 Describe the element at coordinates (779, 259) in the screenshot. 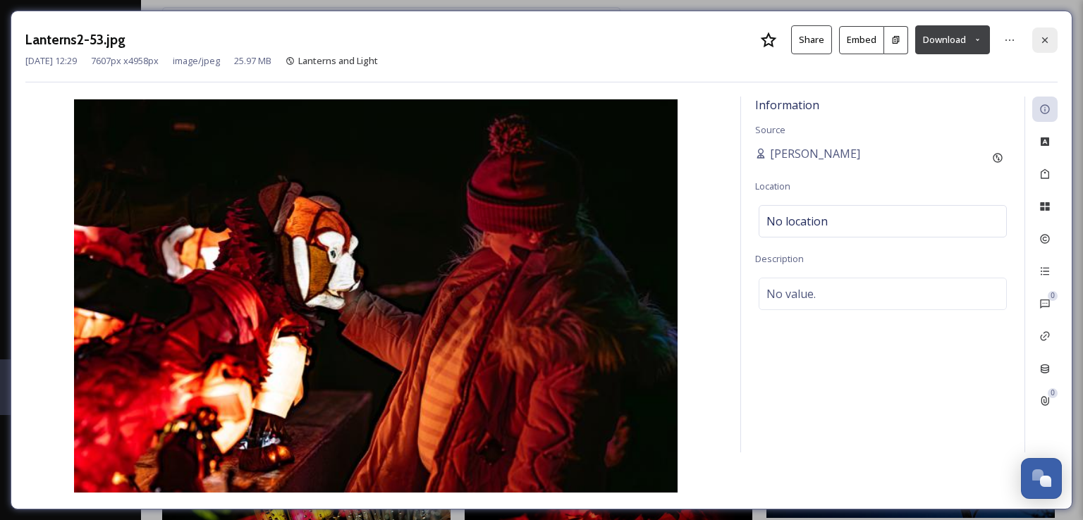

I see `span: Description` at that location.